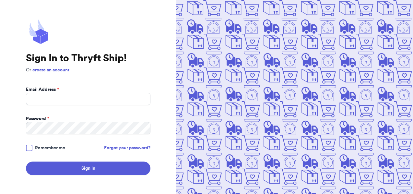  What do you see at coordinates (88, 58) in the screenshot?
I see `h1: Sign In to Thryft Ship!` at bounding box center [88, 58].